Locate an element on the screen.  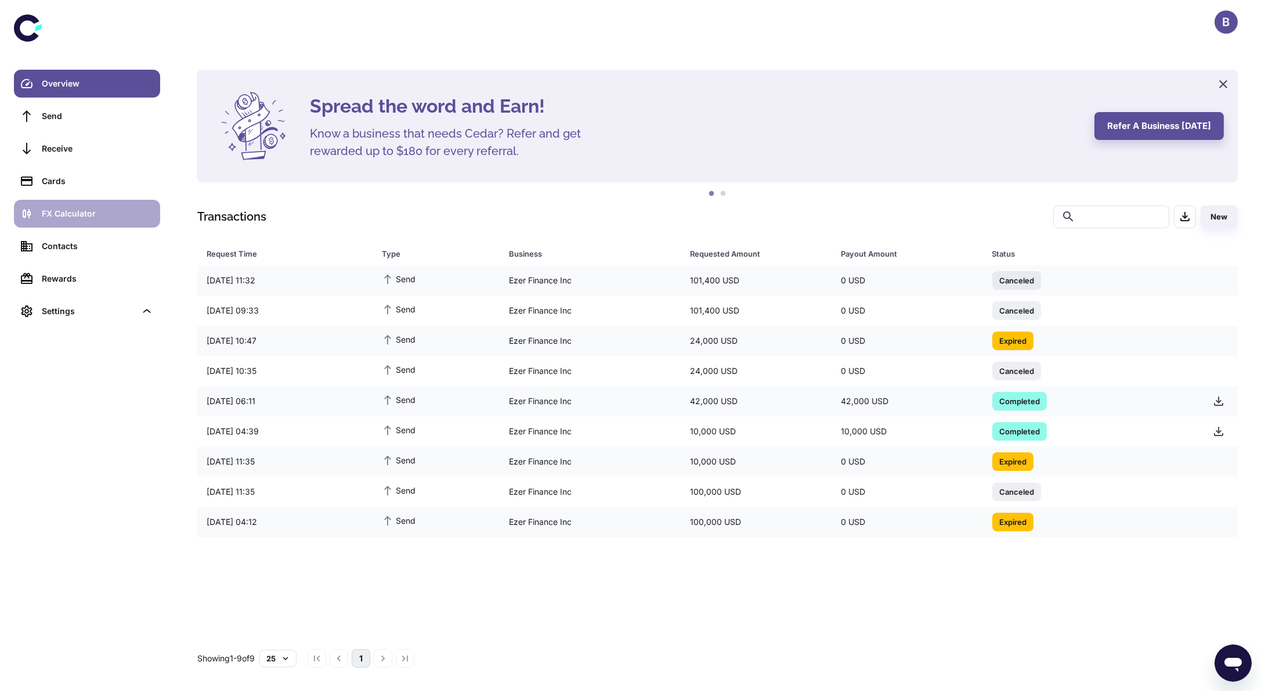
h1: Transactions is located at coordinates (232, 216).